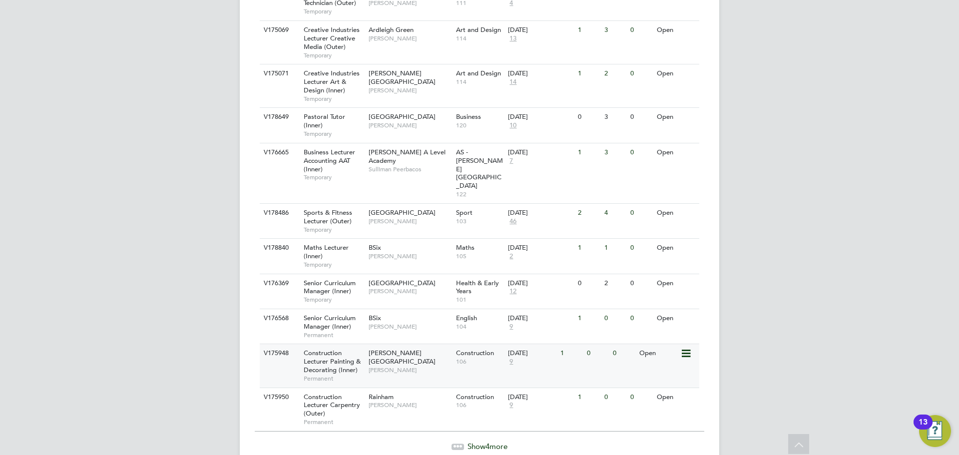  I want to click on div: V175069, so click(279, 30).